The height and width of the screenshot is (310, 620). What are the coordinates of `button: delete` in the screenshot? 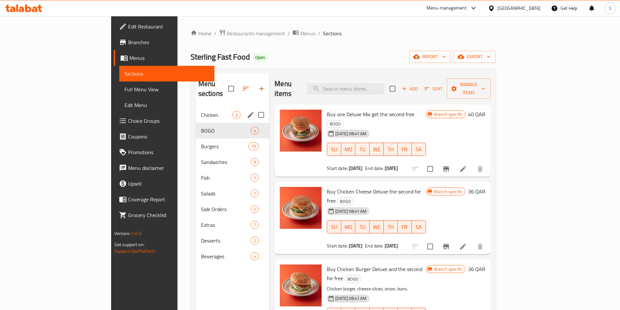 It's located at (480, 169).